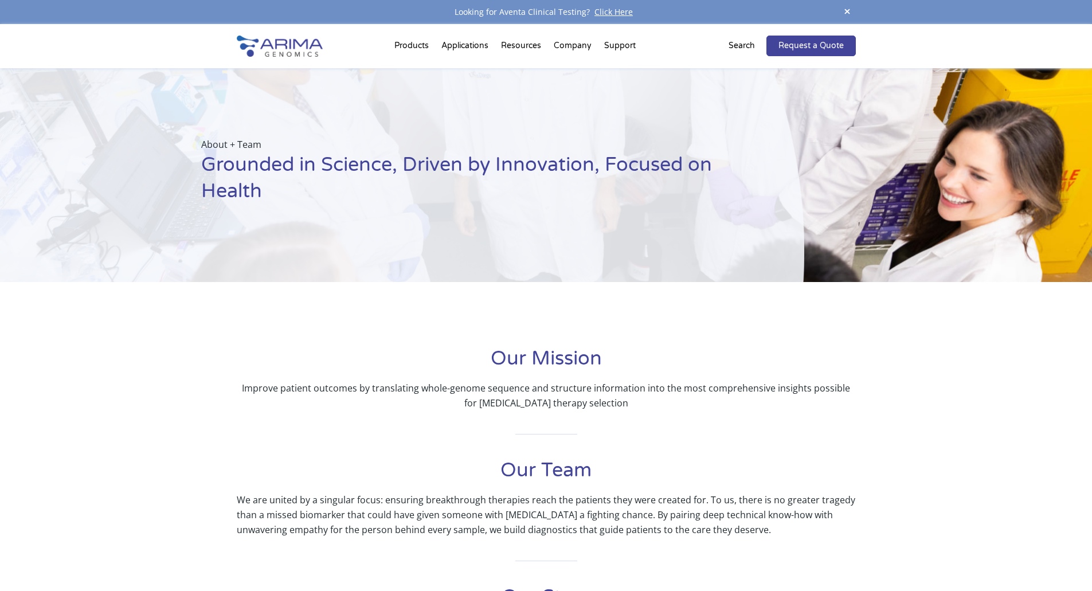 This screenshot has height=591, width=1092. I want to click on img: Arima-Genomics-logo, so click(280, 46).